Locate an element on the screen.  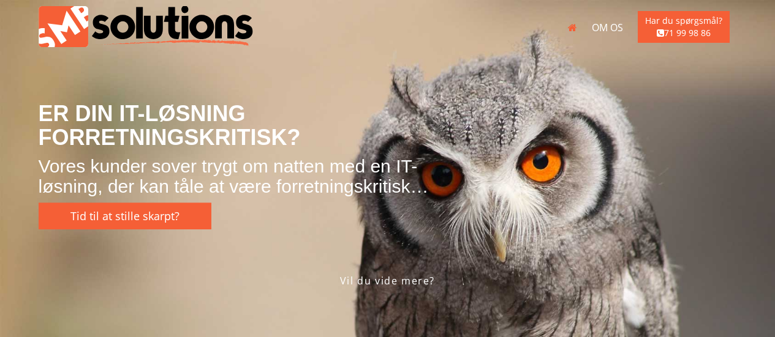
img: Dem med uglen | SMB Solutions ApS is located at coordinates (146, 26).